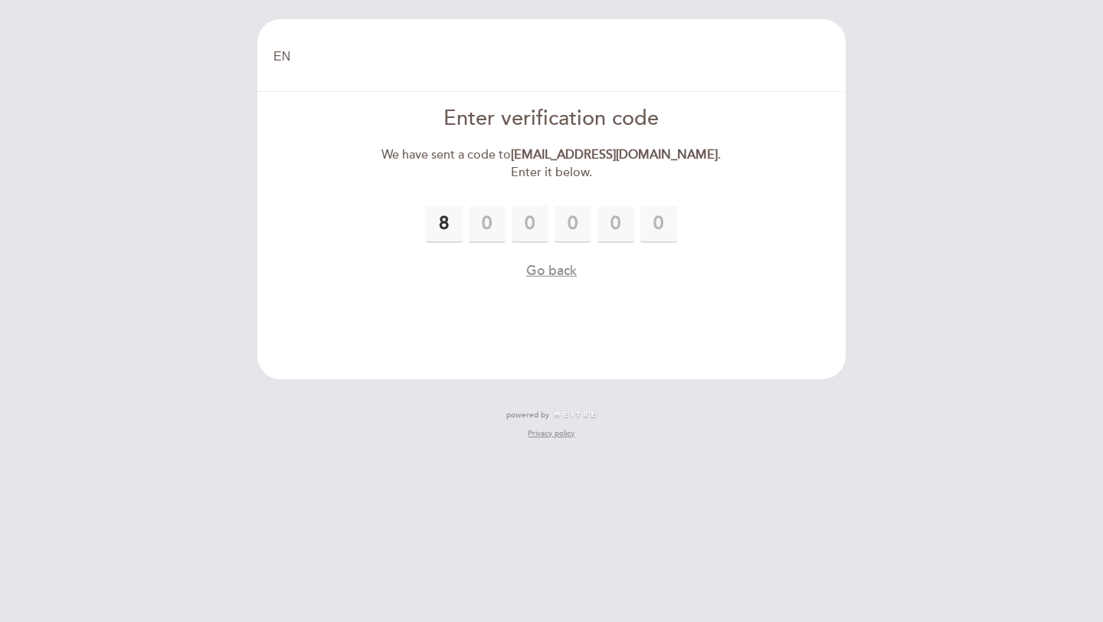  I want to click on button: Go back, so click(551, 270).